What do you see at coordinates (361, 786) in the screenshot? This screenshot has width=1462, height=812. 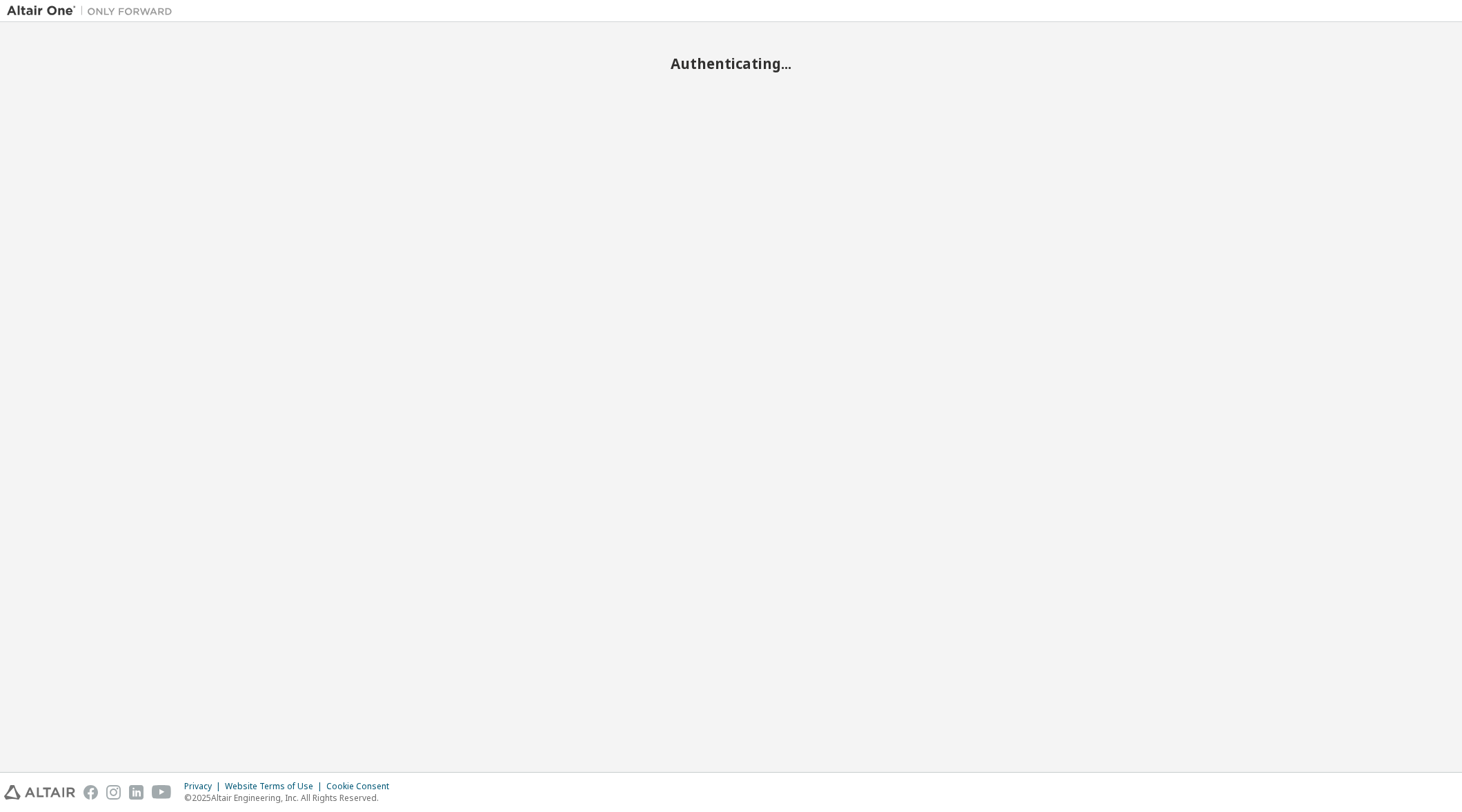 I see `div: Cookie Consent` at bounding box center [361, 786].